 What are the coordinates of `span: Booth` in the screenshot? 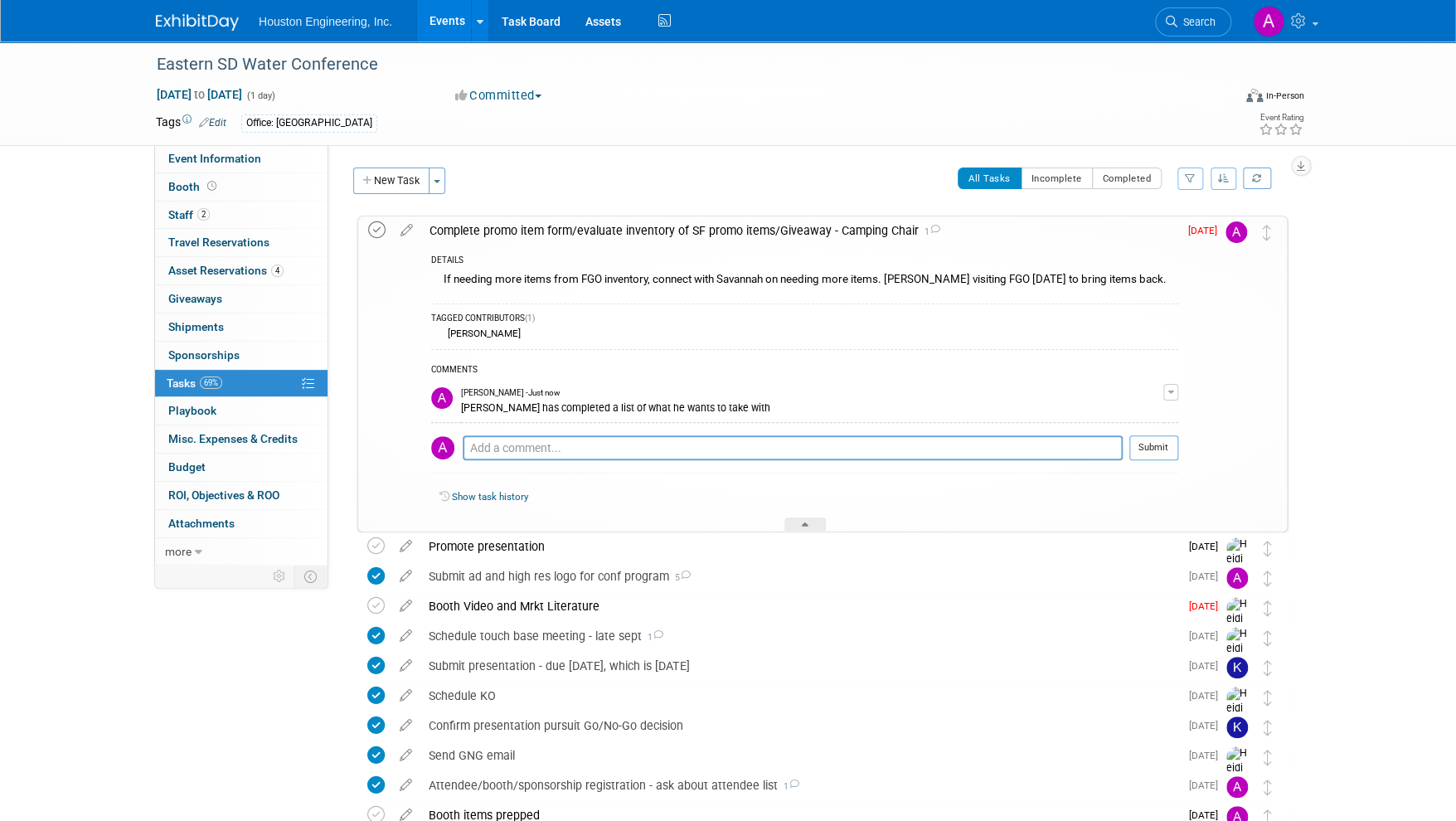 It's located at (194, 187).